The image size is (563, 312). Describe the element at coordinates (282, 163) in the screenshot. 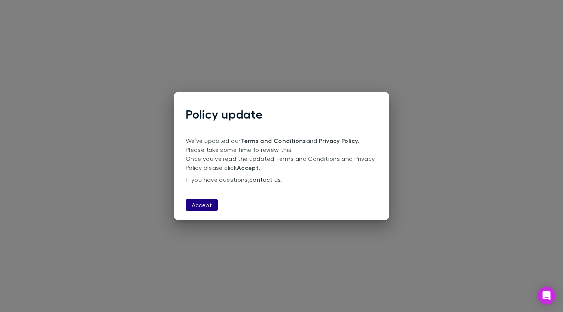

I see `p: Once you’ve read the updated Terms and Conditions and Privacy Policy please click .` at that location.